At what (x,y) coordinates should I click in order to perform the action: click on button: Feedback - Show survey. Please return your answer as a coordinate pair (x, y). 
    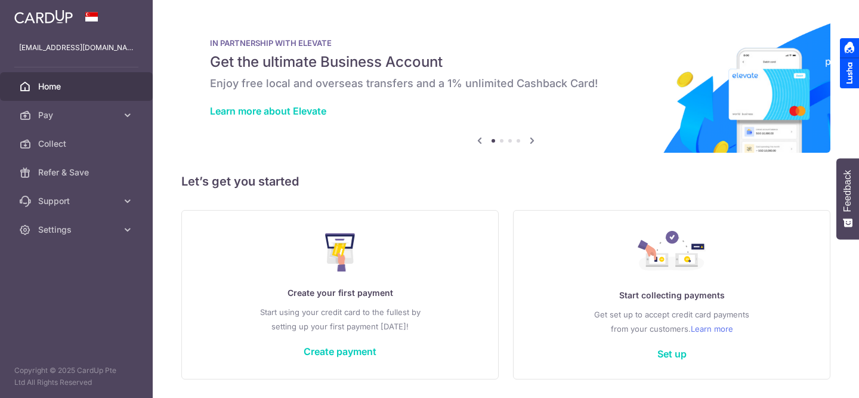
    Looking at the image, I should click on (848, 199).